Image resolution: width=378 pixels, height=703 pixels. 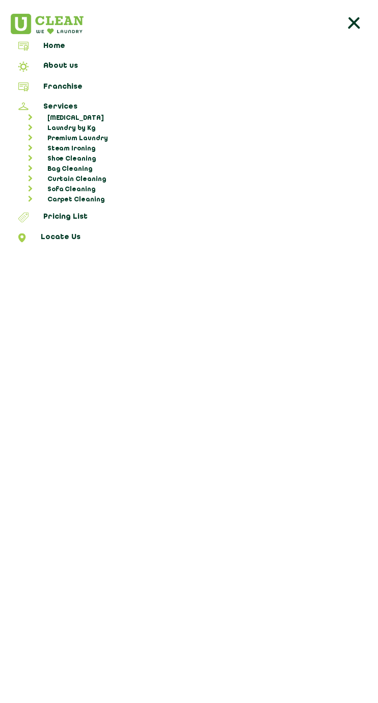 I want to click on a: Premium Laundry, so click(x=194, y=139).